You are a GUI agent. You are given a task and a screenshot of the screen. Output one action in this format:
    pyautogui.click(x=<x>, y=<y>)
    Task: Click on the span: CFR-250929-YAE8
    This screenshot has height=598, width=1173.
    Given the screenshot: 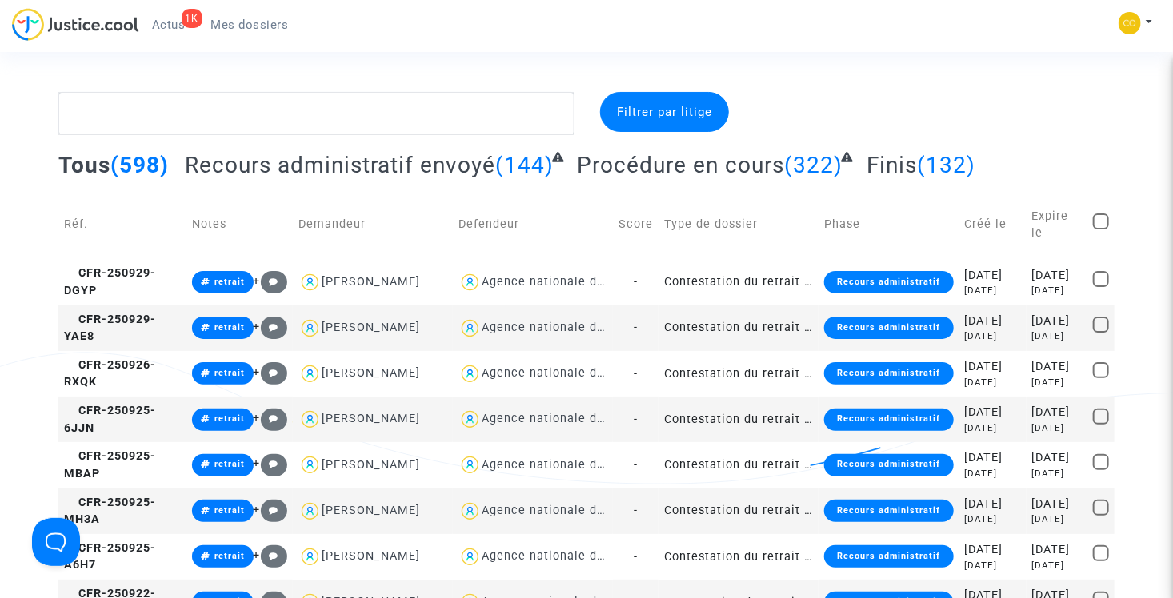 What is the action you would take?
    pyautogui.click(x=110, y=328)
    